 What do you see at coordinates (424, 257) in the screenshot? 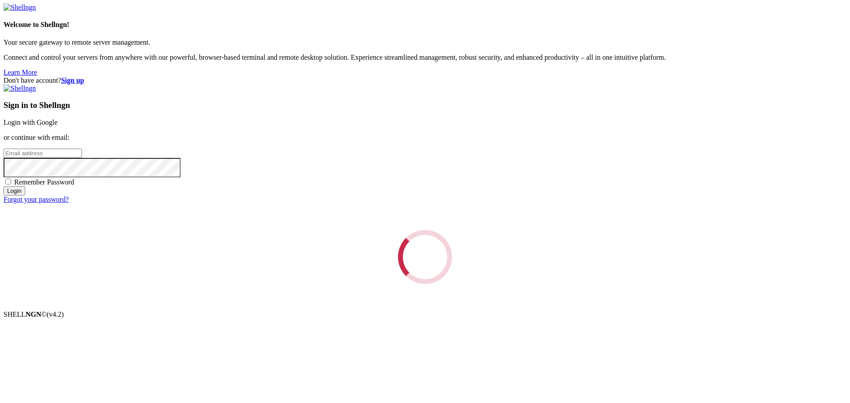
I see `div: Loading...` at bounding box center [424, 257].